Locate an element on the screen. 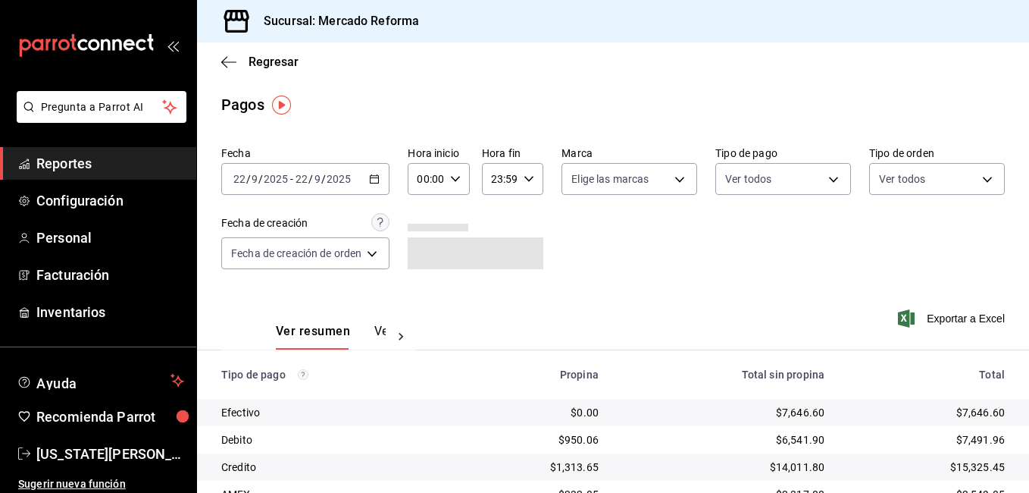 The width and height of the screenshot is (1029, 493). label: Hora fin is located at coordinates (512, 153).